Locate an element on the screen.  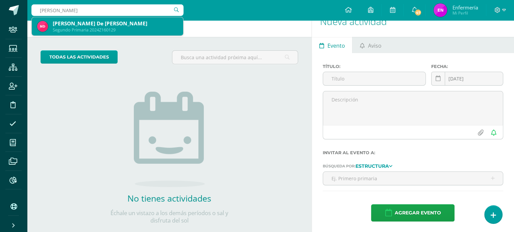
h1: Nueva actividad is located at coordinates (413, 21).